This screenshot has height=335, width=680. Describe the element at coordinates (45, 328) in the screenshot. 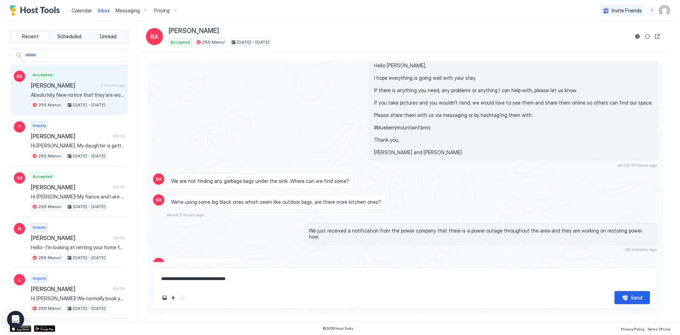

I see `a: Google Play Store` at that location.